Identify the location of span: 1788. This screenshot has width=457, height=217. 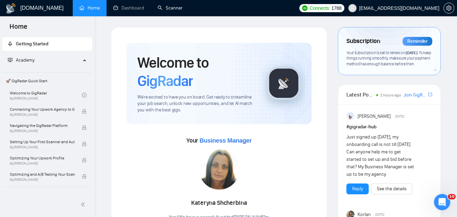
(336, 8).